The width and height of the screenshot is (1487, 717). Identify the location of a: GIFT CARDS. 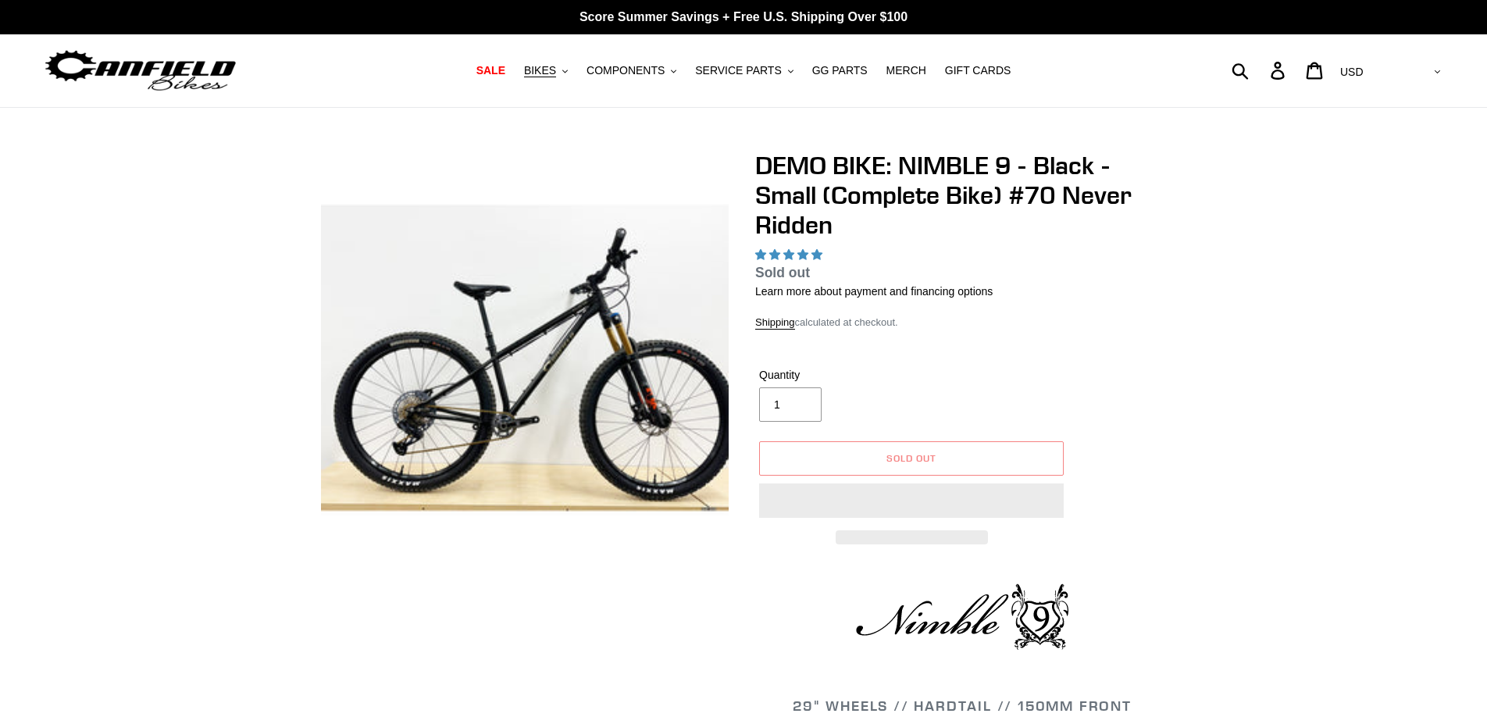
(978, 70).